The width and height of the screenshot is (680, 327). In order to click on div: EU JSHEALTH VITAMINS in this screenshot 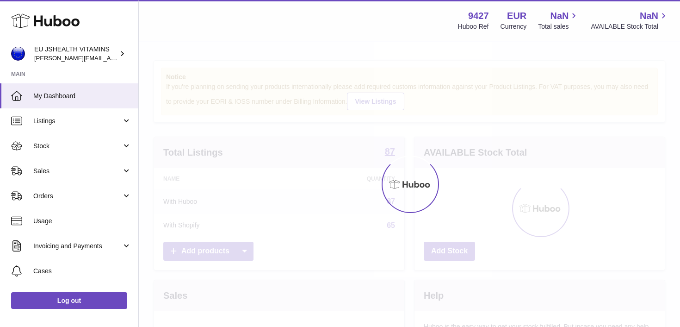, I will do `click(76, 54)`.